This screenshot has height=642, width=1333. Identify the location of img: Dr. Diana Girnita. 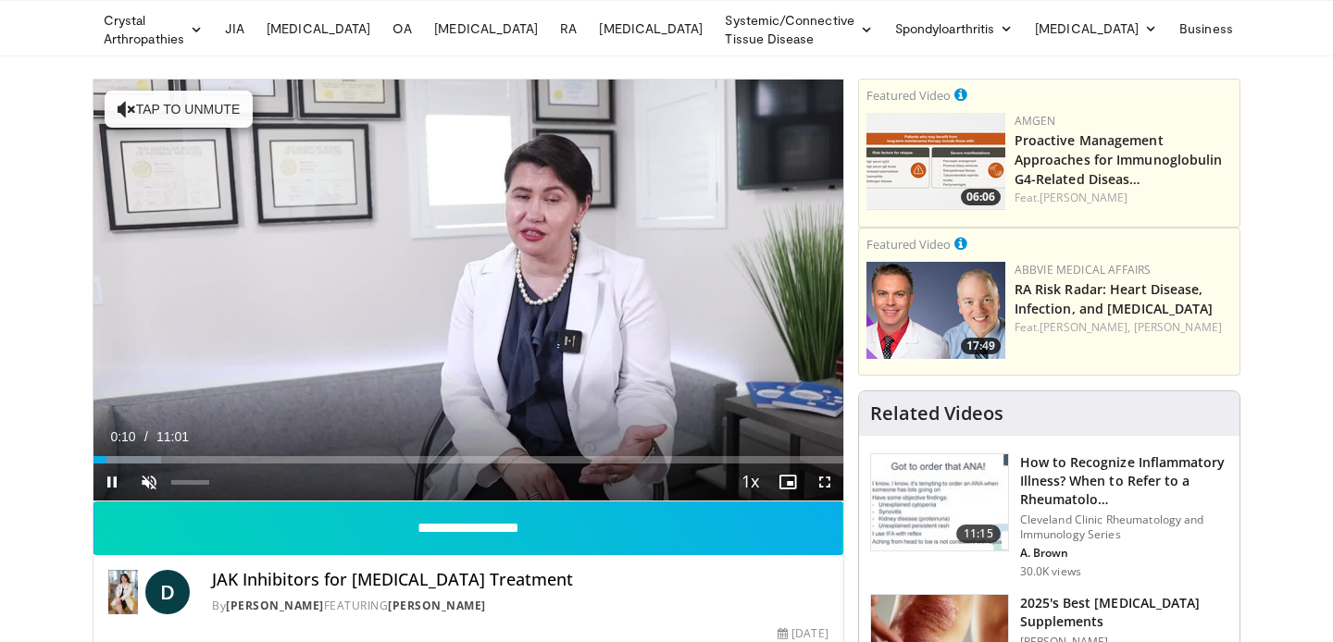
(123, 592).